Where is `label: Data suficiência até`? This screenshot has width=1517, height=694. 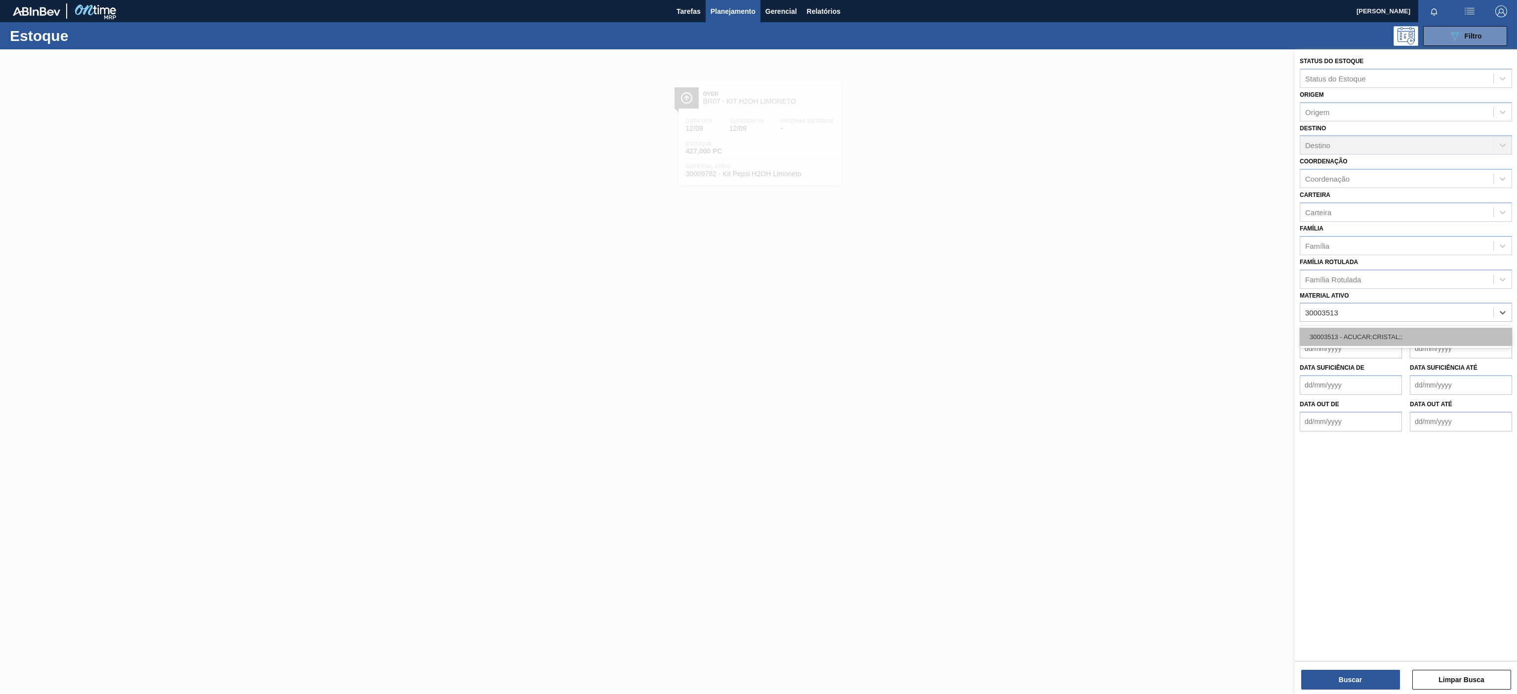
label: Data suficiência até is located at coordinates (1443, 368).